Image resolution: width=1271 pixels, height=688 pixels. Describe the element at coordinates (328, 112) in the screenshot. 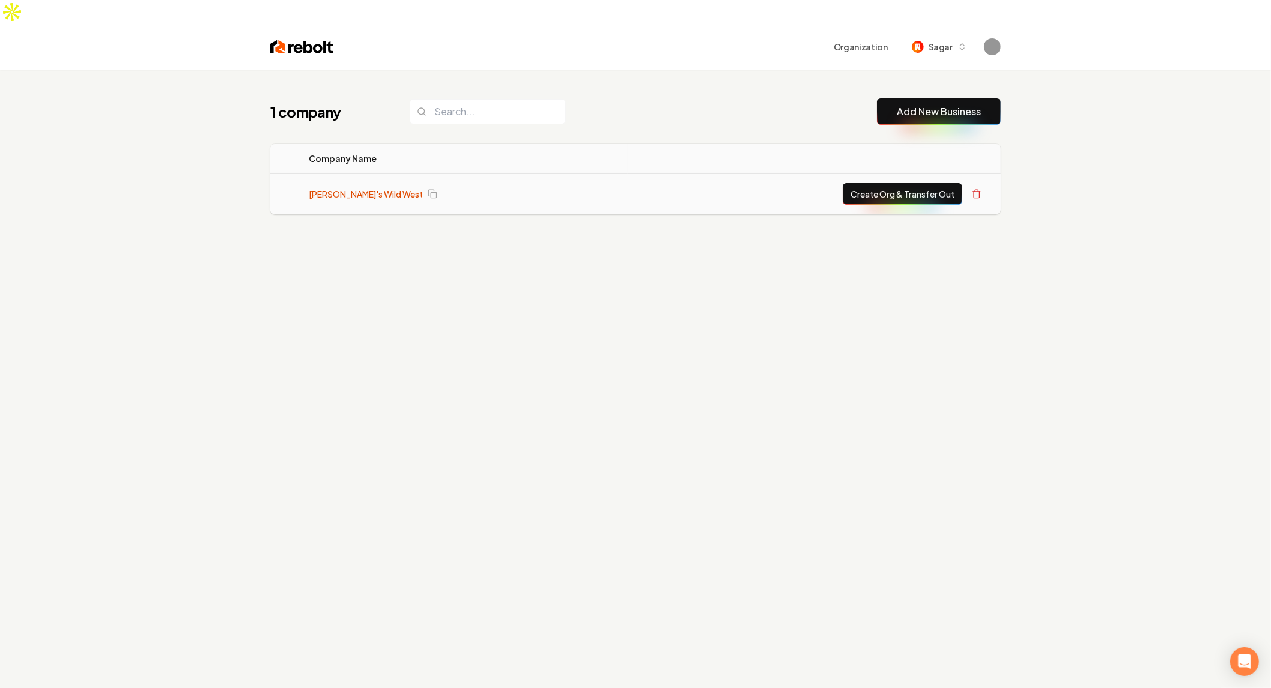

I see `h1: 1 company` at that location.